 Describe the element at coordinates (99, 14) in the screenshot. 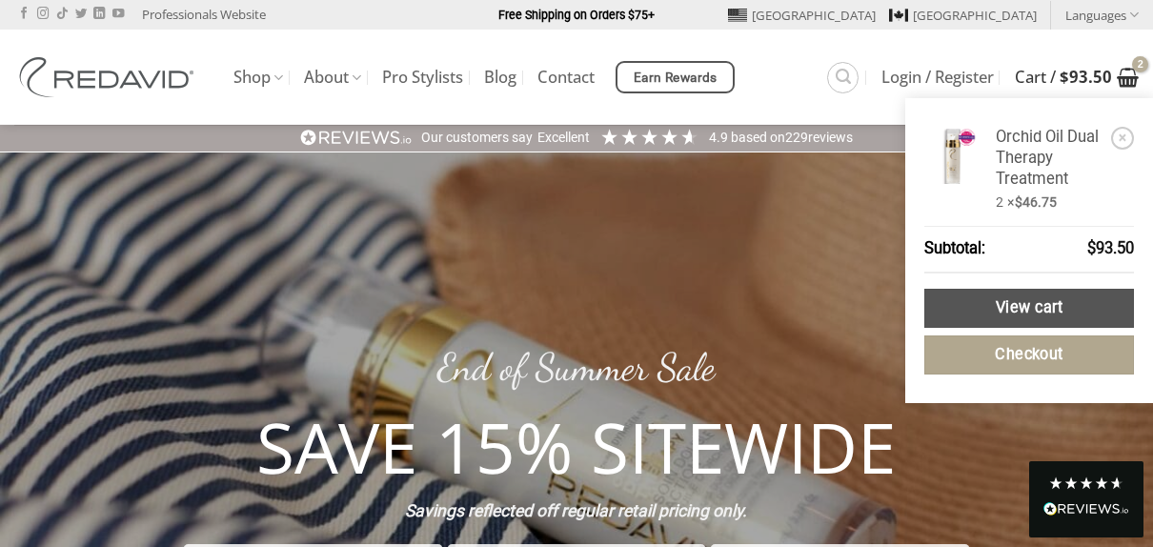

I see `a: Follow on LinkedIn` at that location.